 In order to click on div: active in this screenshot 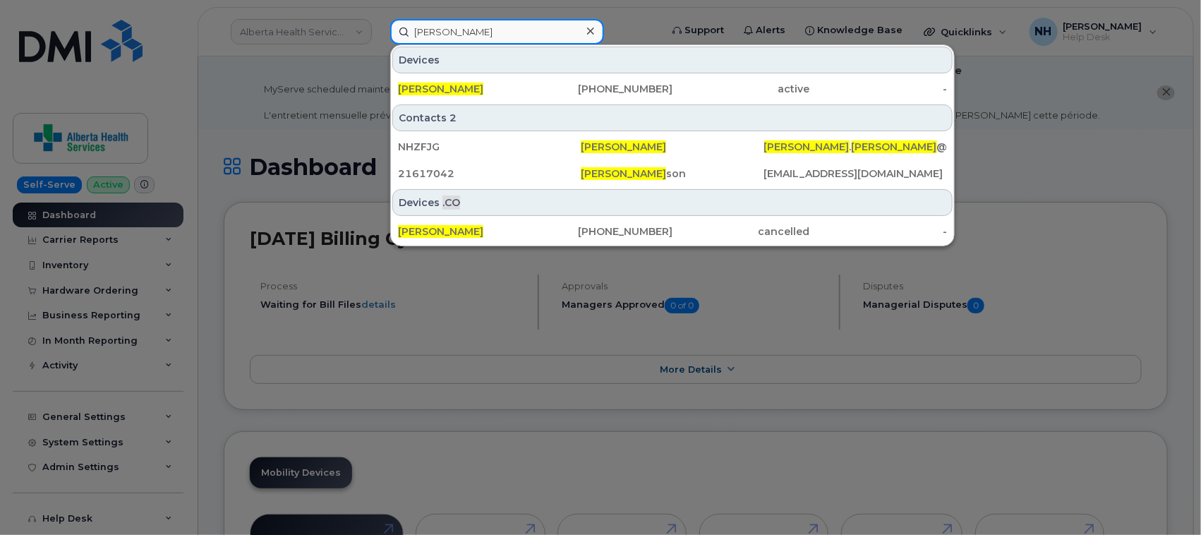, I will do `click(741, 89)`.